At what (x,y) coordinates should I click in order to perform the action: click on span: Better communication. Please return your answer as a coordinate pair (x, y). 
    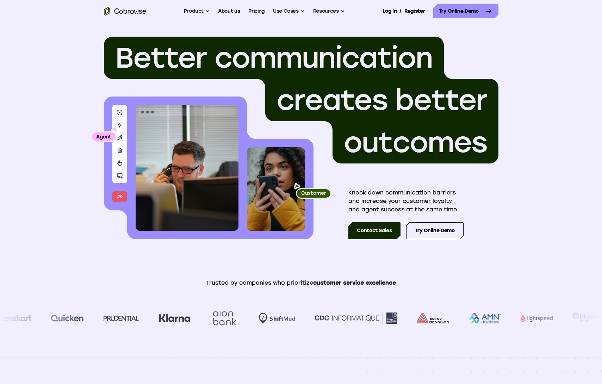
    Looking at the image, I should click on (273, 58).